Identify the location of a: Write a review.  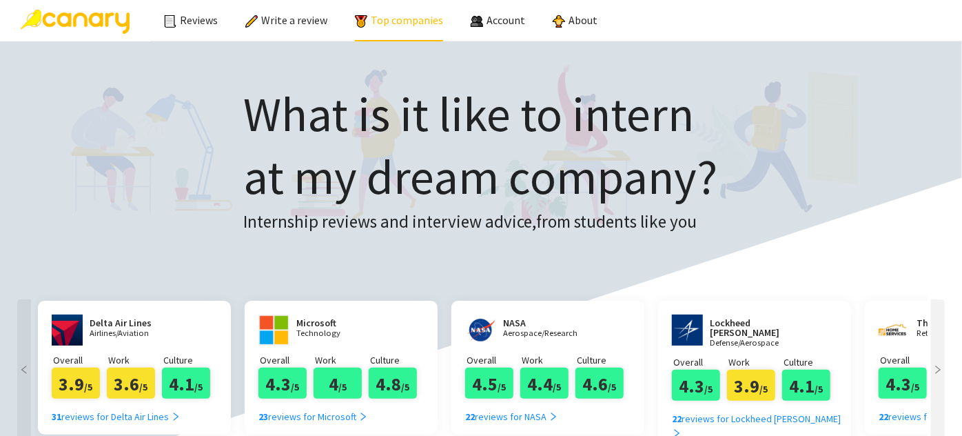
(286, 20).